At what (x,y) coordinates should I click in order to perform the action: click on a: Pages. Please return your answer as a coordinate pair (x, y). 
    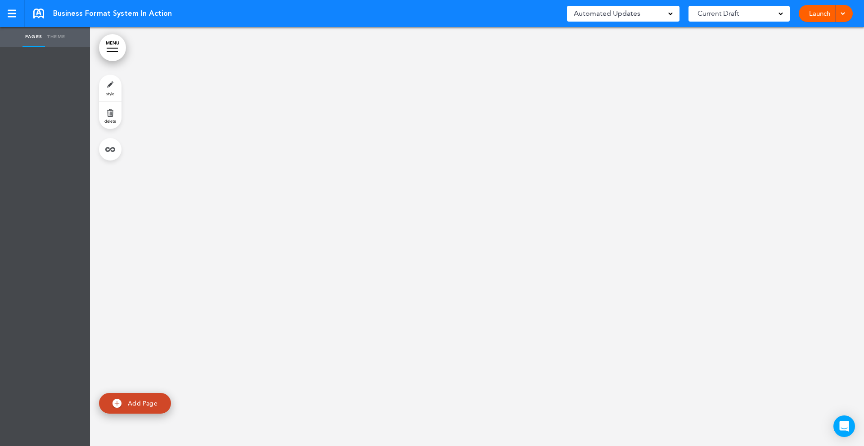
    Looking at the image, I should click on (34, 37).